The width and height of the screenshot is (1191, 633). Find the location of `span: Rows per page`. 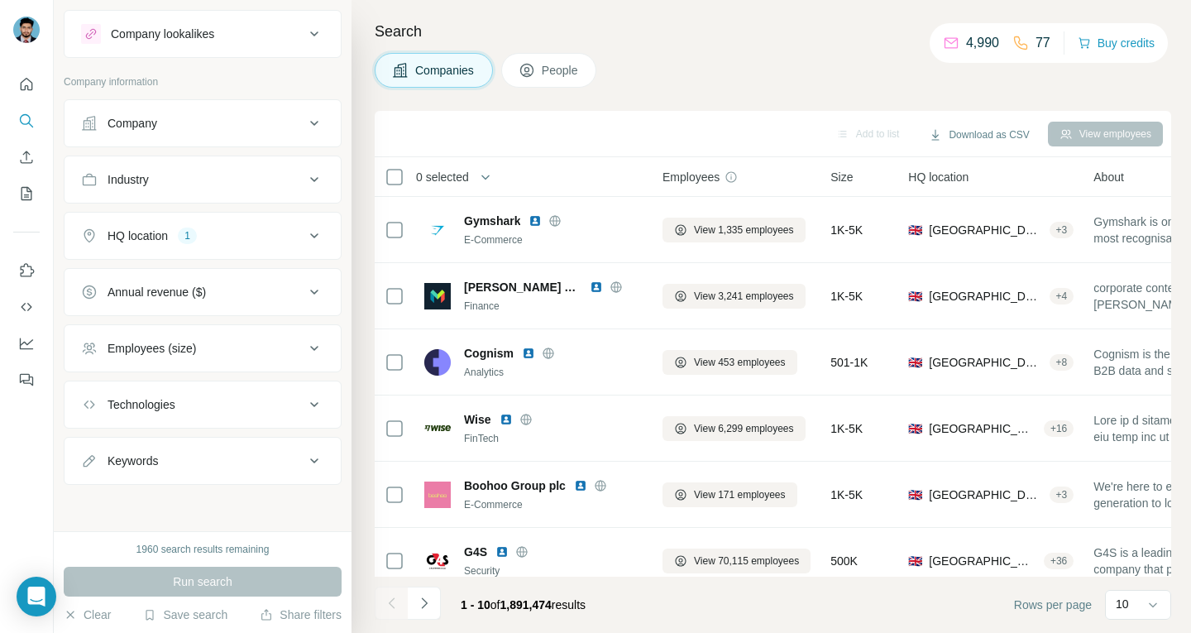

span: Rows per page is located at coordinates (1053, 605).